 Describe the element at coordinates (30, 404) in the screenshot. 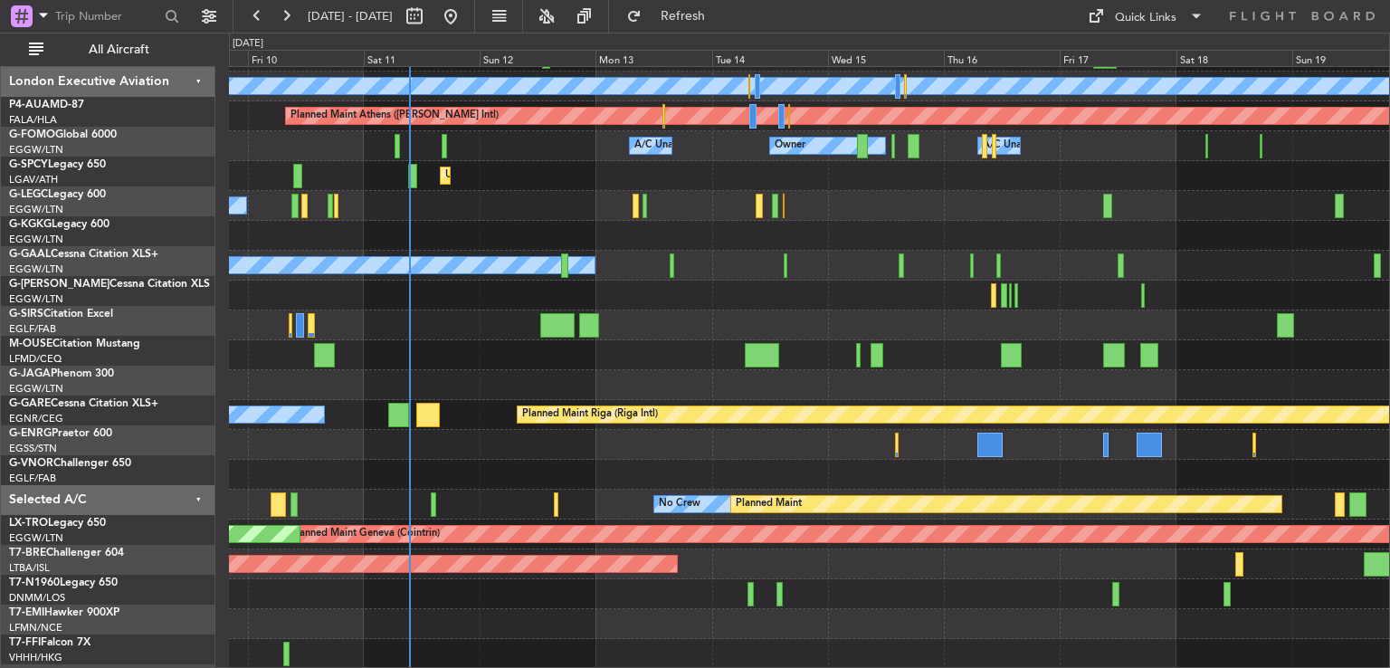

I see `span: G-GARE` at that location.